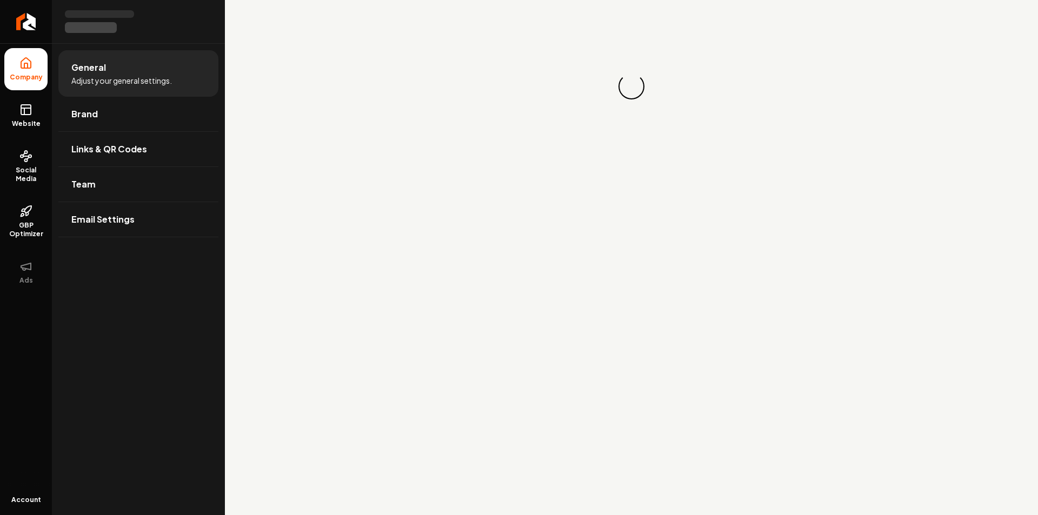  What do you see at coordinates (26, 500) in the screenshot?
I see `span: Account` at bounding box center [26, 500].